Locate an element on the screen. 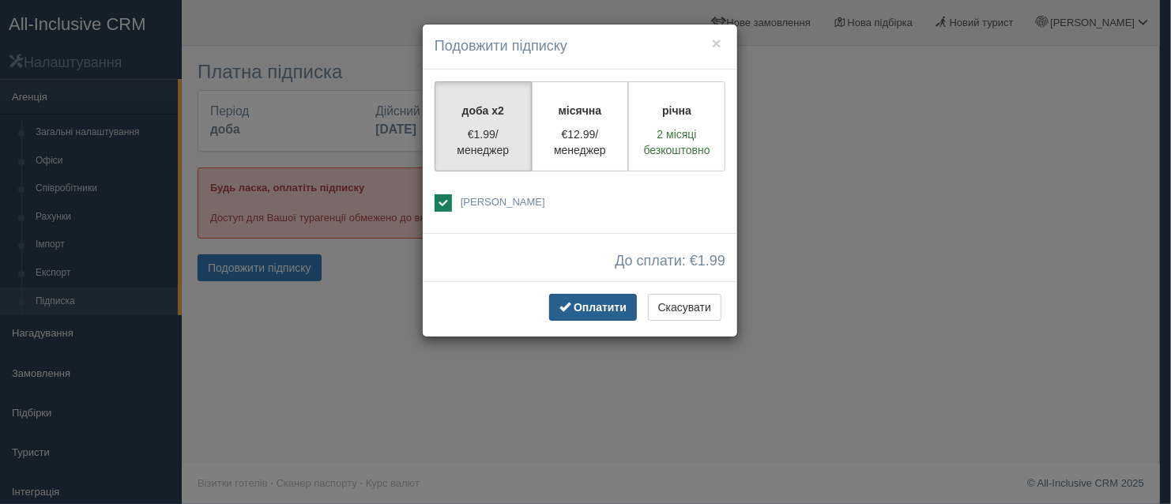  p: €1.99/менеджер is located at coordinates (483, 142).